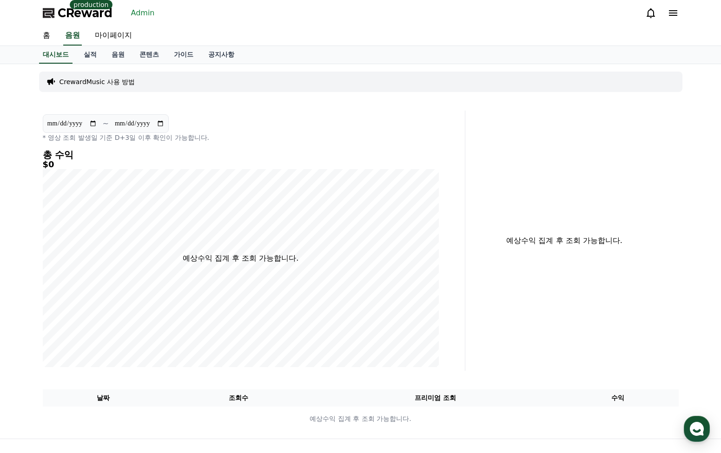  What do you see at coordinates (435, 398) in the screenshot?
I see `th: 프리미엄 조회` at bounding box center [435, 398].